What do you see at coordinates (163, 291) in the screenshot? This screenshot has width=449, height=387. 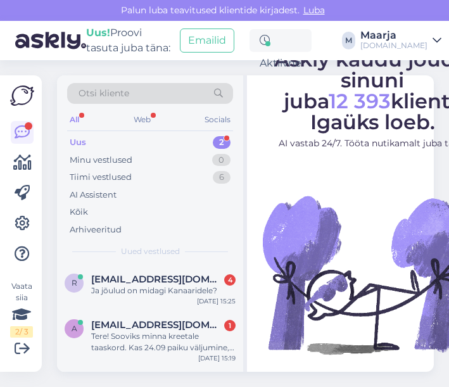 I see `div: Ja jõulud on midagi Kanaaridele?` at bounding box center [163, 291].